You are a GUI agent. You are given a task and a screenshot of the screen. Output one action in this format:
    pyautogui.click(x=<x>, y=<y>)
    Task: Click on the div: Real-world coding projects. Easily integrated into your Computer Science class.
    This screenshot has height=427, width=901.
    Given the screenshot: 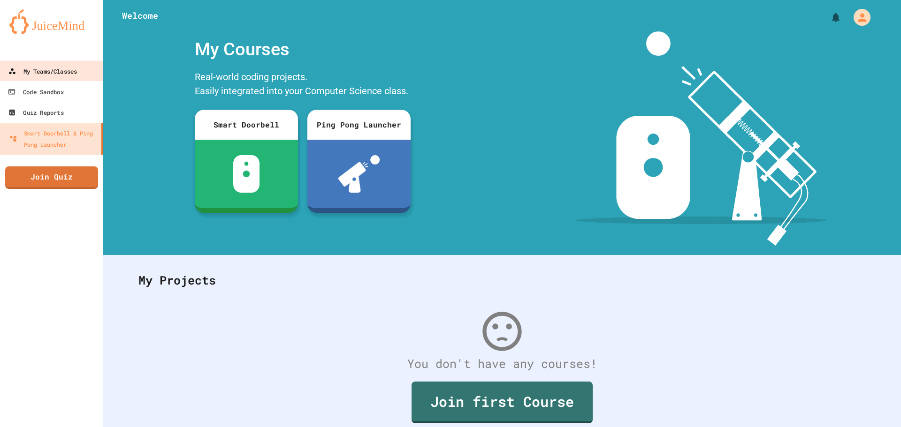 What is the action you would take?
    pyautogui.click(x=303, y=85)
    